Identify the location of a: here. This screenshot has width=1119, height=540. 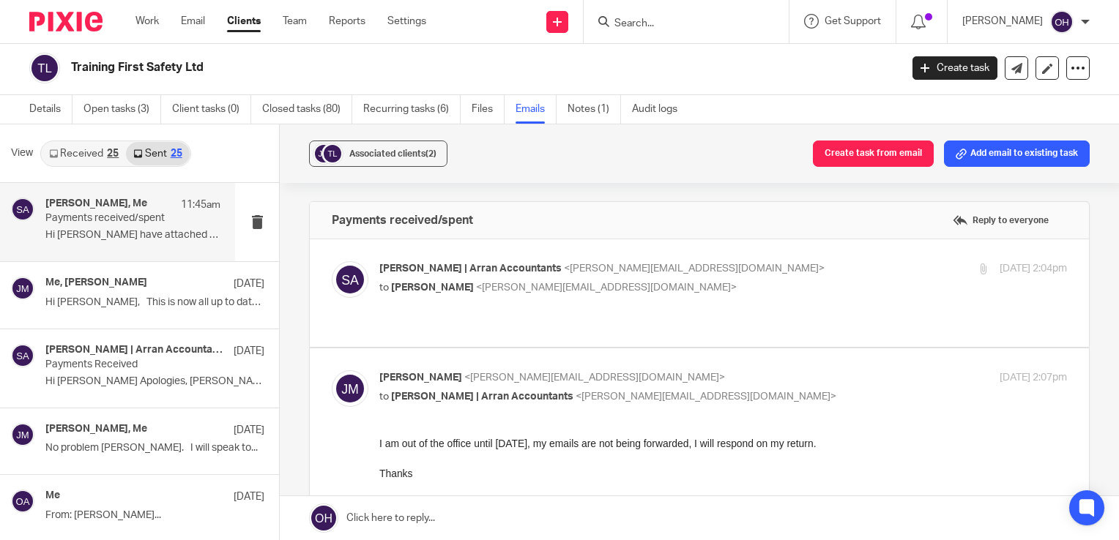
(275, 408).